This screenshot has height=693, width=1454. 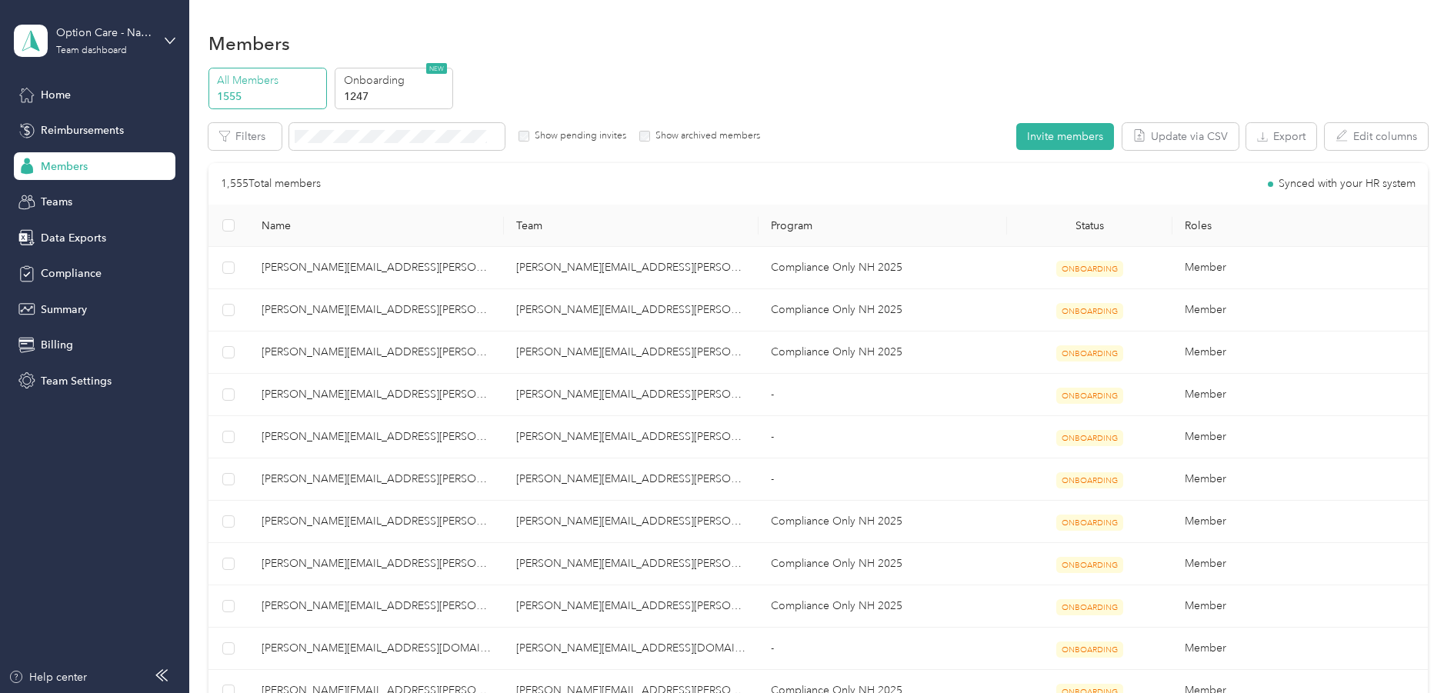 I want to click on span: NEW, so click(x=436, y=68).